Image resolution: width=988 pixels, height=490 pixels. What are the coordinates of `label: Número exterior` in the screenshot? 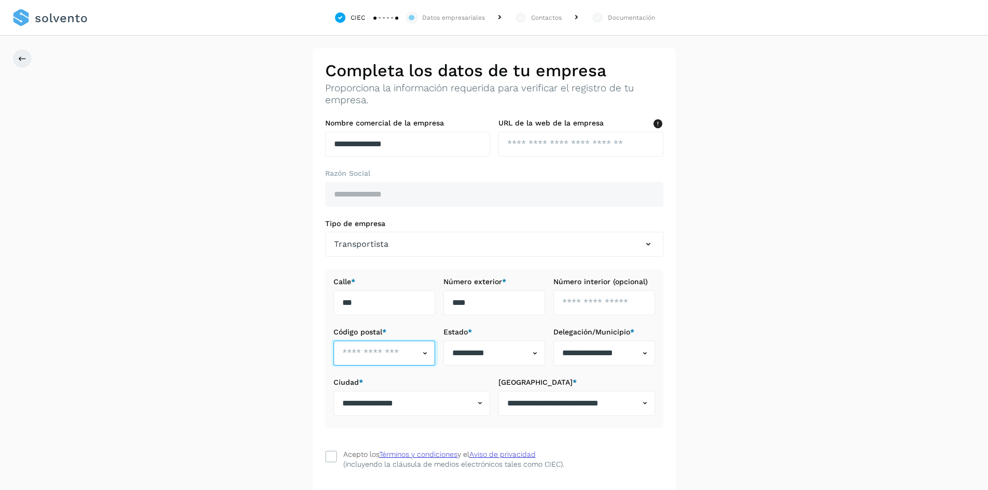 It's located at (494, 282).